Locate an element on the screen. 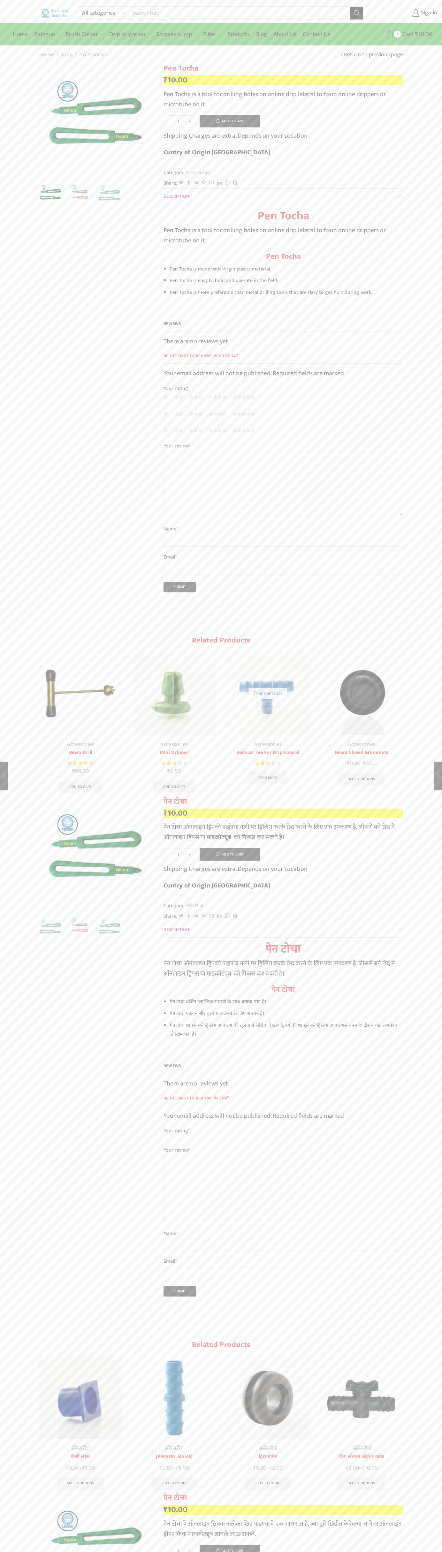 The image size is (442, 1552). a: Contact Us is located at coordinates (317, 34).